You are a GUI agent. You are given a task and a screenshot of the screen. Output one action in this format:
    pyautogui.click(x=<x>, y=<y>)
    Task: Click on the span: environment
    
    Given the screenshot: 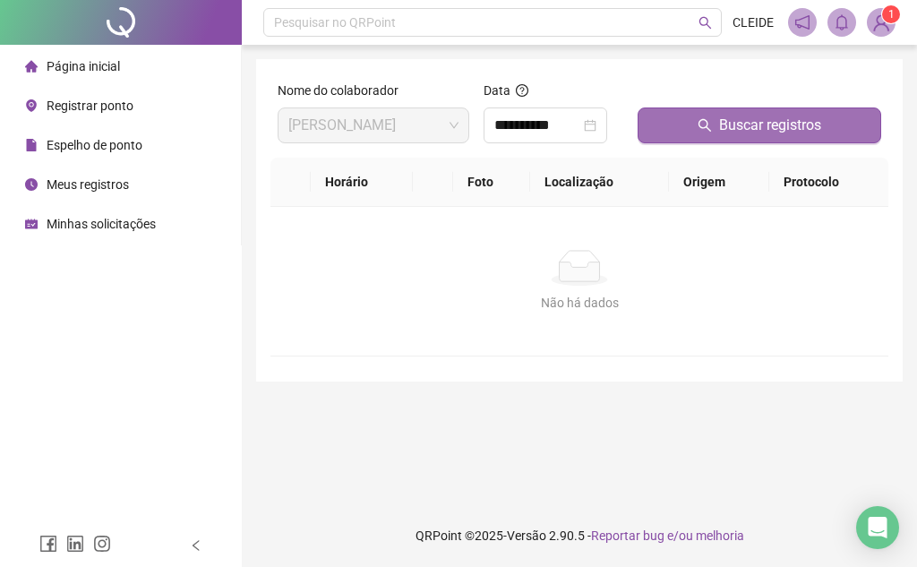 What is the action you would take?
    pyautogui.click(x=31, y=106)
    